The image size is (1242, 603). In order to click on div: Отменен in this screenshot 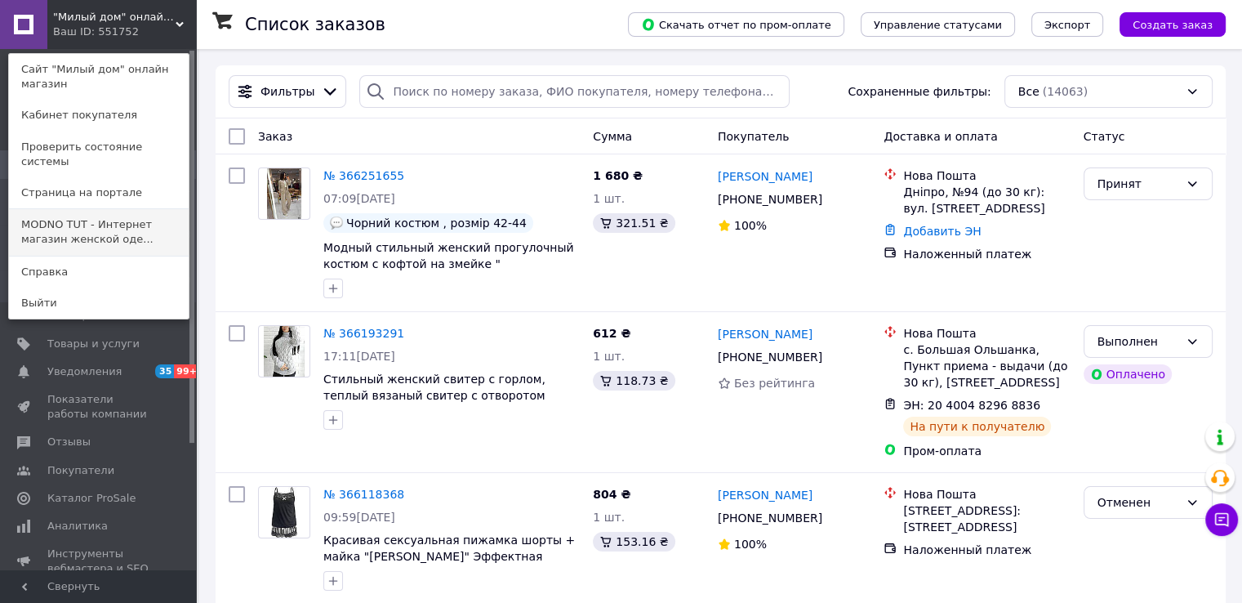, I will do `click(1139, 502)`.